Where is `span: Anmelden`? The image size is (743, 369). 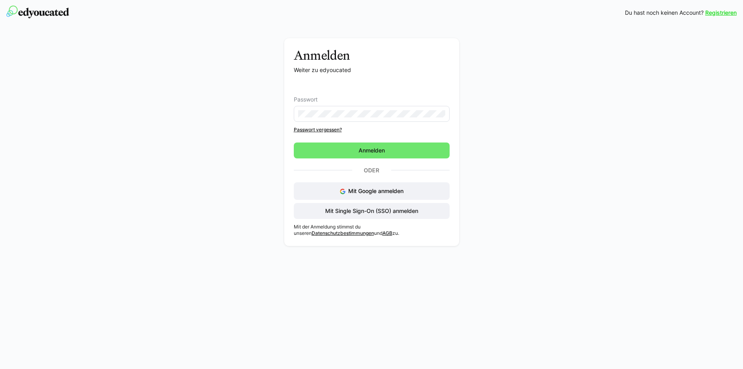
span: Anmelden is located at coordinates (372, 150).